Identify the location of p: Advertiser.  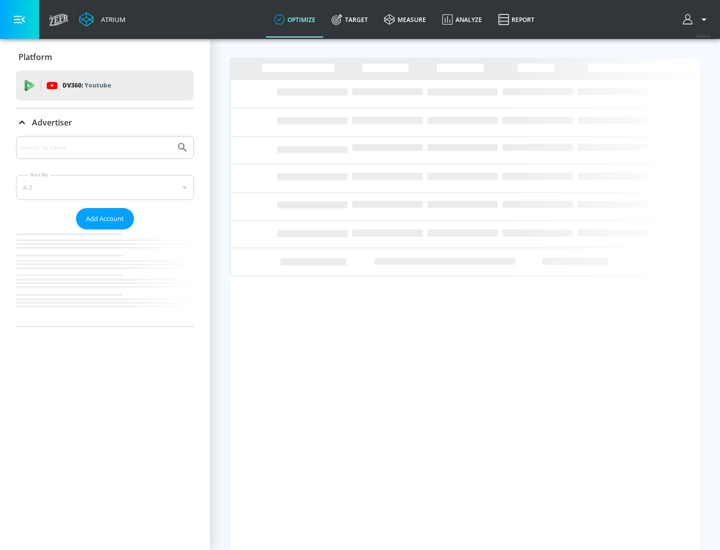
(52, 122).